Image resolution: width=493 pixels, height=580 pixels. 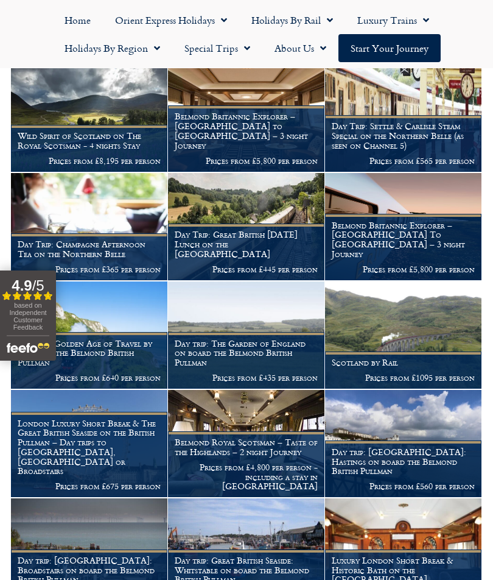 I want to click on p: Prices from £8,195 per person, so click(x=89, y=161).